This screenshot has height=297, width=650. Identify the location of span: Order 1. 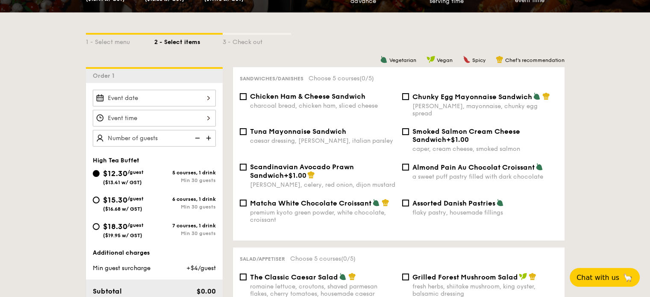
(105, 76).